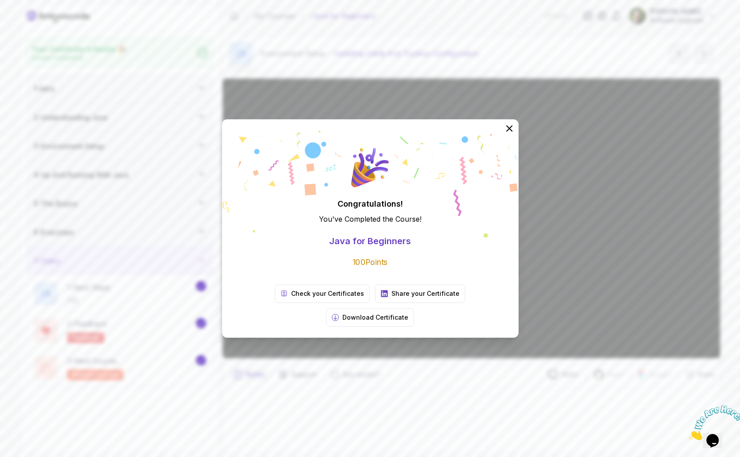 The width and height of the screenshot is (740, 457). Describe the element at coordinates (322, 294) in the screenshot. I see `a: Check your Certificates` at that location.